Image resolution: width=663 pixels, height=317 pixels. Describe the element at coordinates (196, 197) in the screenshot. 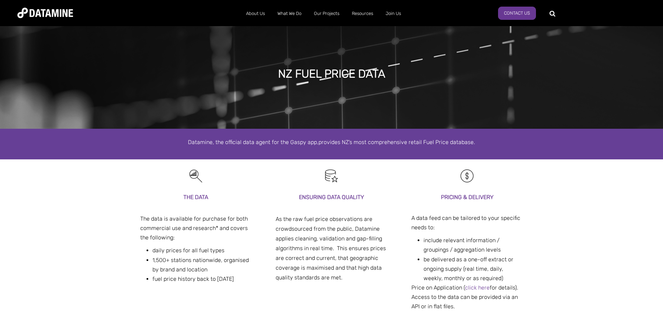

I see `h3: THE DATA` at that location.